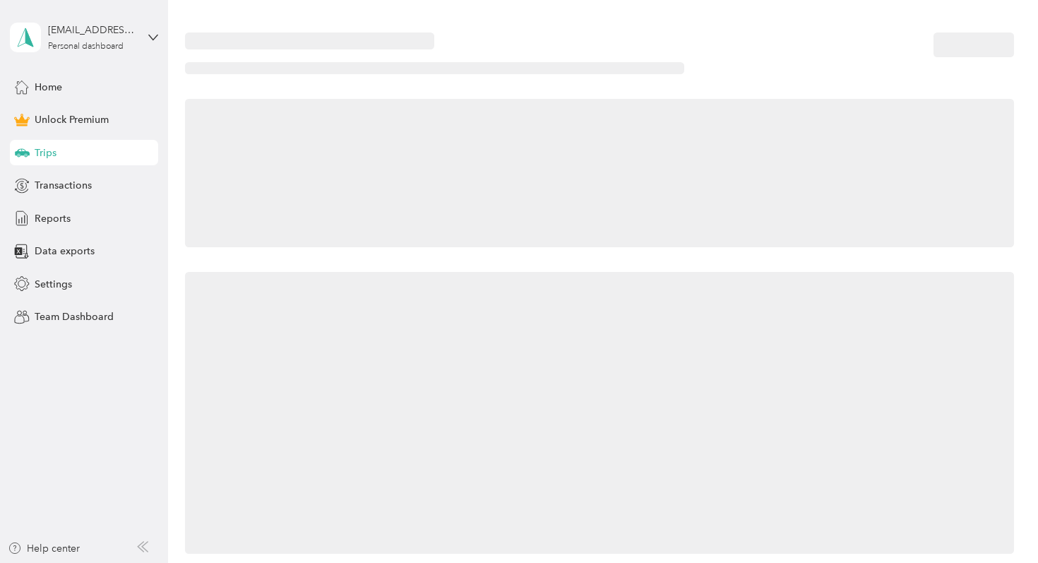  I want to click on button: Help center, so click(44, 548).